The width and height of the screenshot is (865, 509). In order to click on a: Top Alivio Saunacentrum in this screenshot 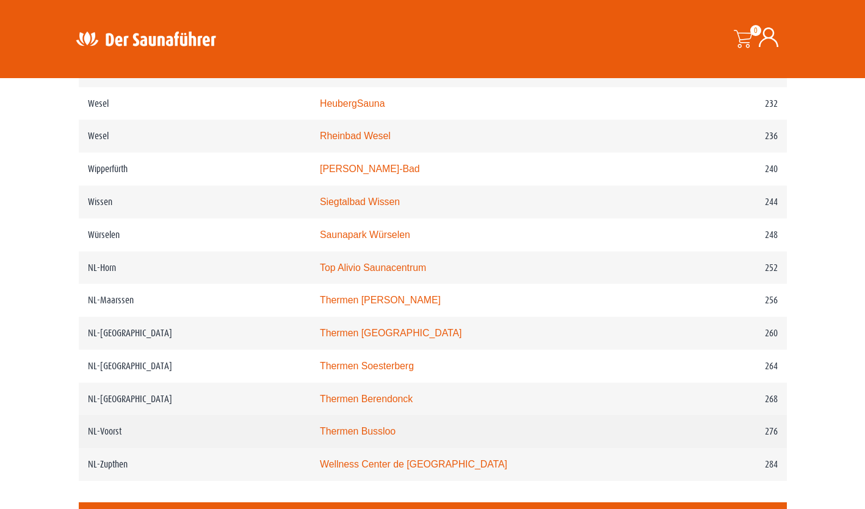, I will do `click(373, 267)`.